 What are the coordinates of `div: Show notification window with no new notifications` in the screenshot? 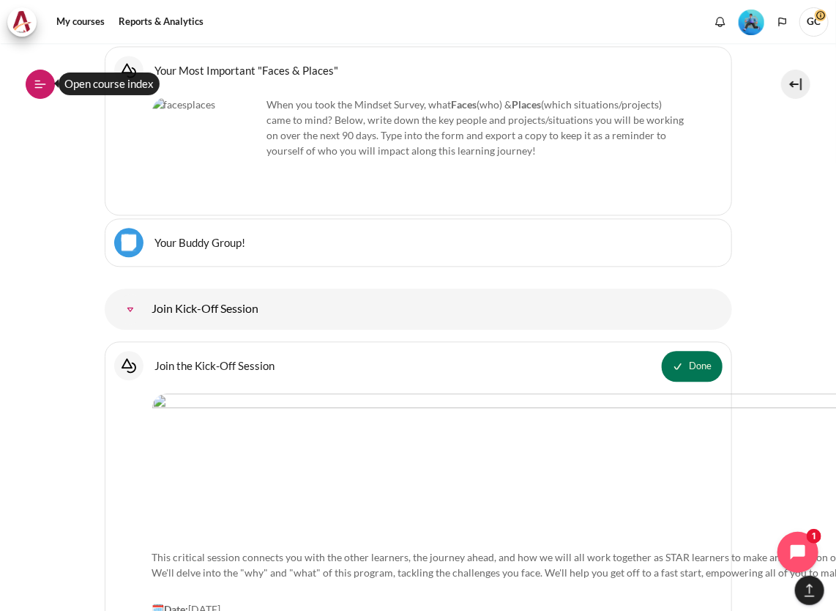 It's located at (721, 22).